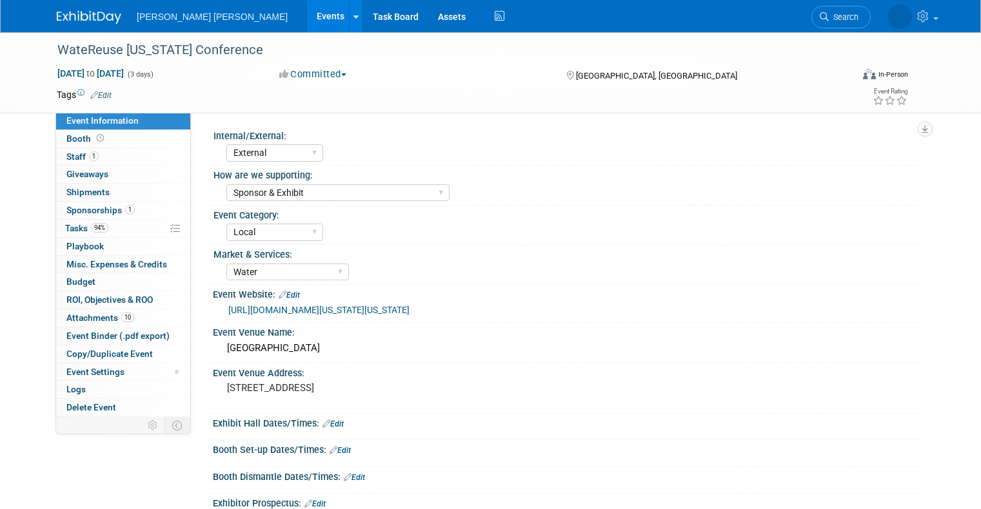 The height and width of the screenshot is (509, 981). Describe the element at coordinates (123, 282) in the screenshot. I see `a: Budget` at that location.